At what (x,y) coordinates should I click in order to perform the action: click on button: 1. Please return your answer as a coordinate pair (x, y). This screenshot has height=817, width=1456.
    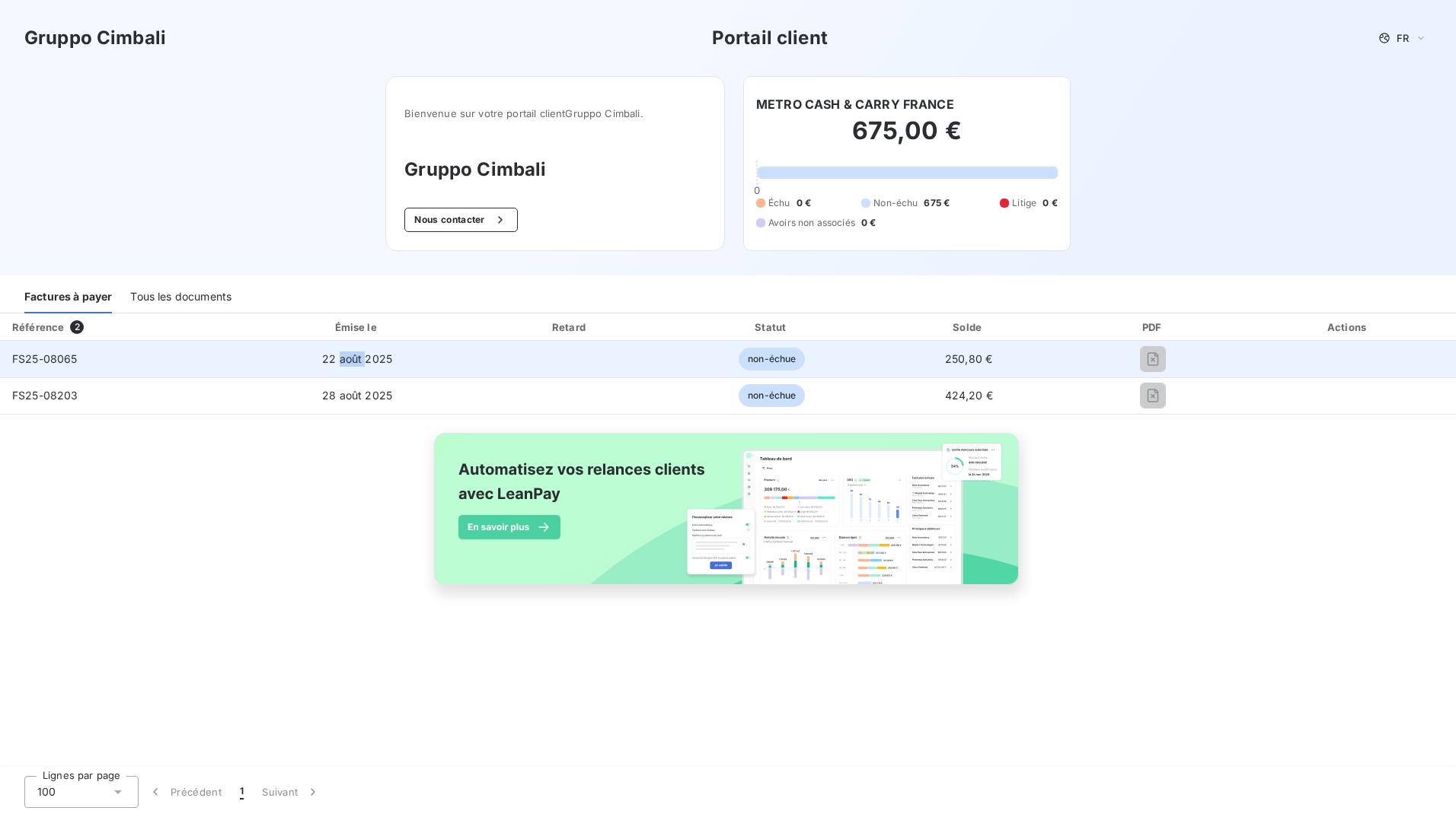
    Looking at the image, I should click on (242, 792).